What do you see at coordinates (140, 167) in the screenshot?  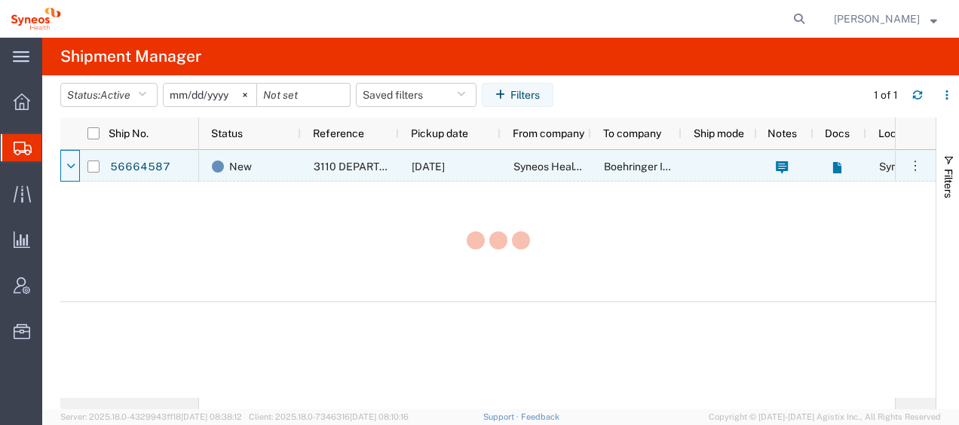 I see `a: 56664587` at bounding box center [140, 167].